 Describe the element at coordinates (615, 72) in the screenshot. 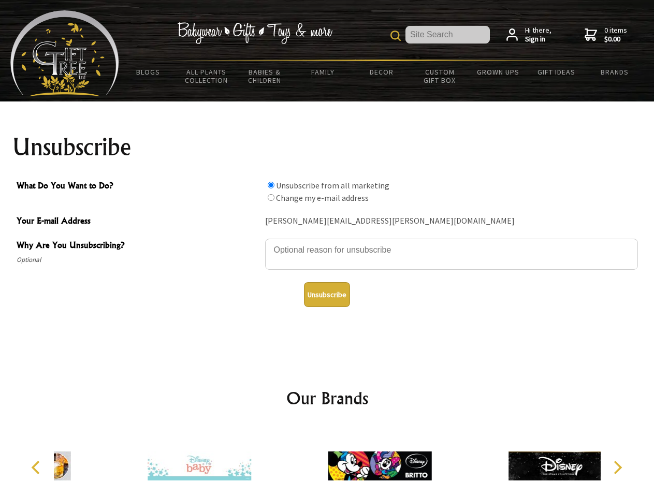

I see `a: Brands` at that location.